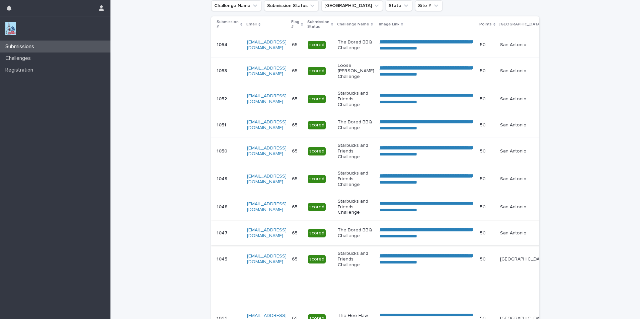  I want to click on p: 1045, so click(223, 259).